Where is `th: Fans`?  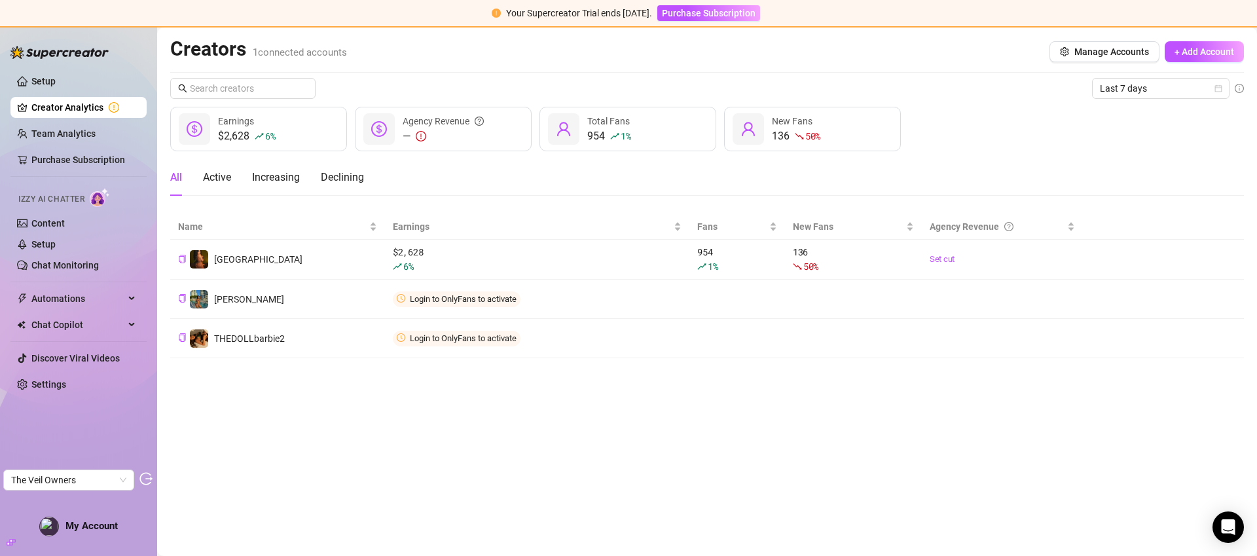
th: Fans is located at coordinates (737, 226).